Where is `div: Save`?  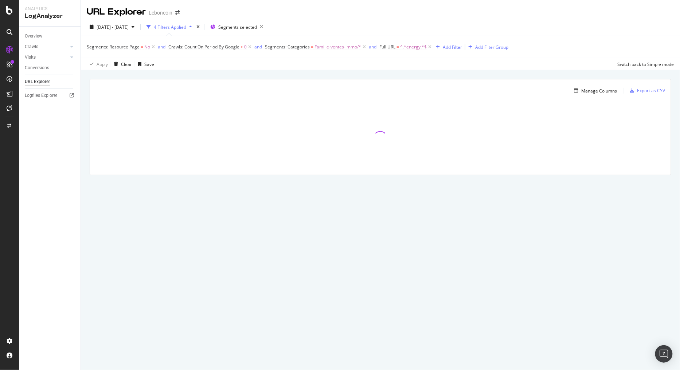
div: Save is located at coordinates (149, 64).